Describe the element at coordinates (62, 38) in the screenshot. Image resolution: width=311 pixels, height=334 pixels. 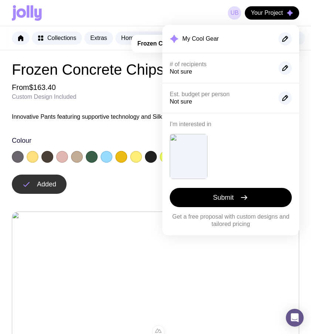
I see `span: Collections` at that location.